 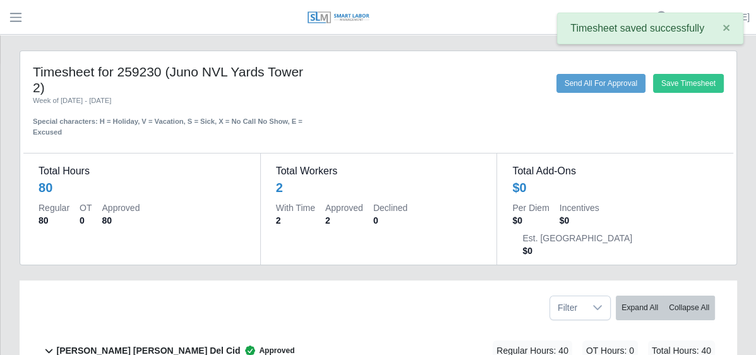 What do you see at coordinates (339, 18) in the screenshot?
I see `img: SLM Logo` at bounding box center [339, 18].